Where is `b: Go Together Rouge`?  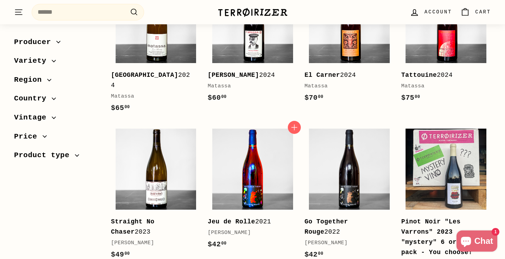
b: Go Together Rouge is located at coordinates (326, 226).